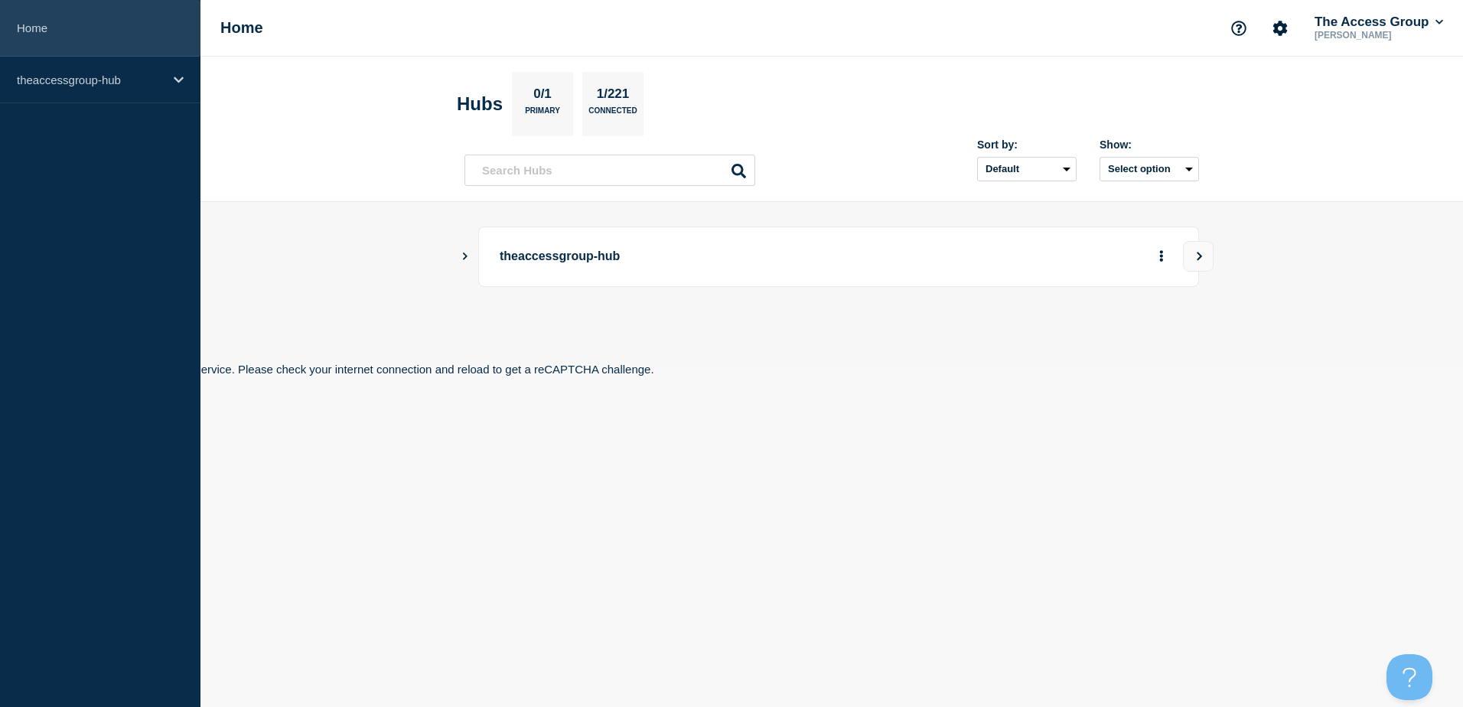  What do you see at coordinates (610, 170) in the screenshot?
I see `input: Search Hubs` at bounding box center [610, 170].